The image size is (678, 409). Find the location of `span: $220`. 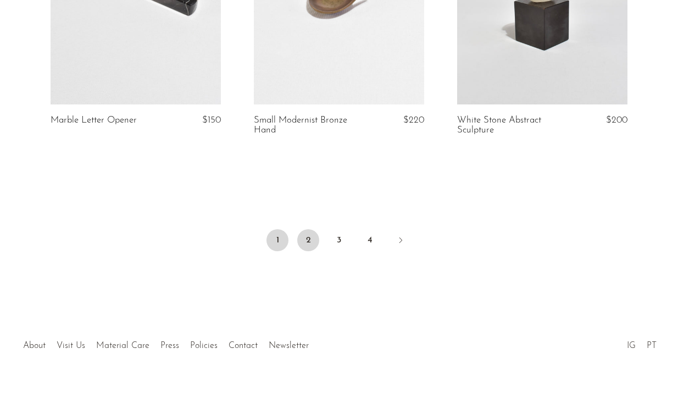

span: $220 is located at coordinates (414, 120).